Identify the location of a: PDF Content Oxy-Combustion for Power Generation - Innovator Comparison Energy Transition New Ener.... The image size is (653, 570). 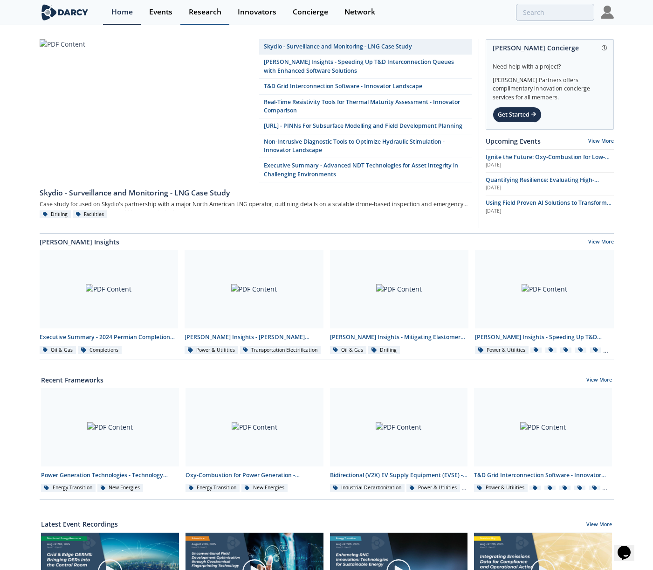
(254, 440).